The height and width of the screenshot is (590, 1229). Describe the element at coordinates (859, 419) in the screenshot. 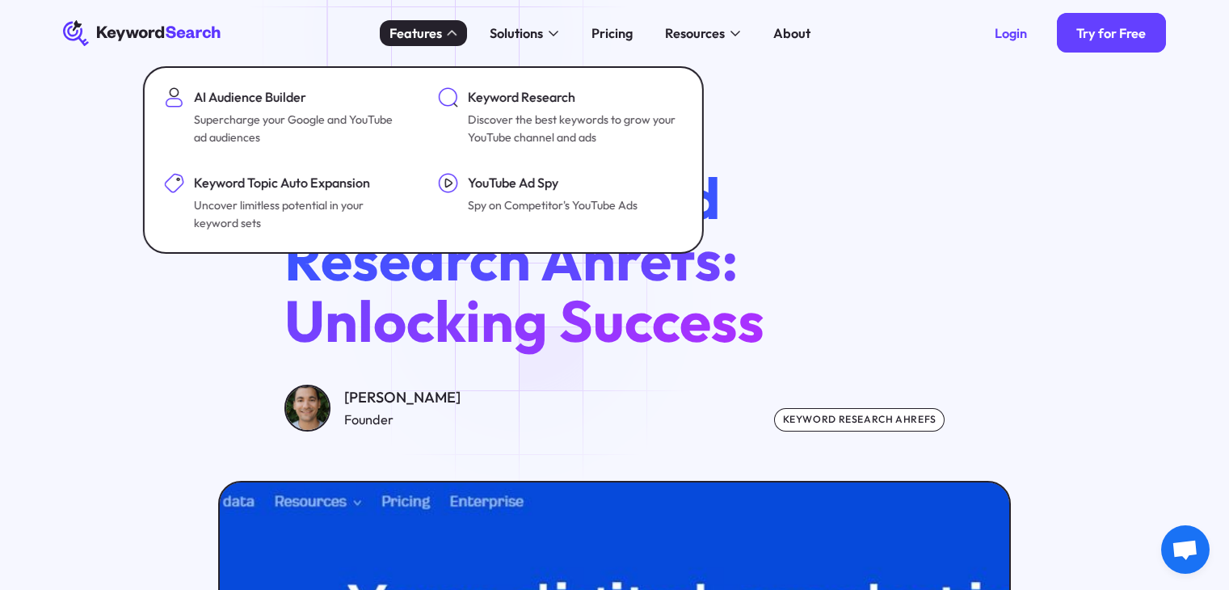

I see `div: keyword research ahrefs` at that location.